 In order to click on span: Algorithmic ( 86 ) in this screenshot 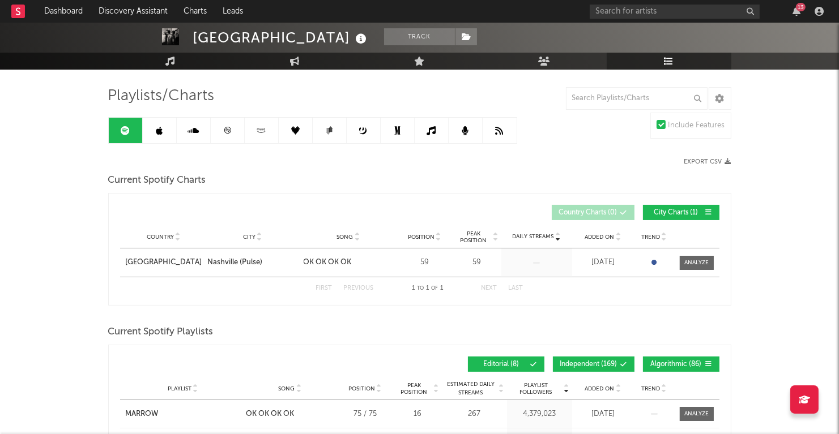, I will do `click(676, 365)`.